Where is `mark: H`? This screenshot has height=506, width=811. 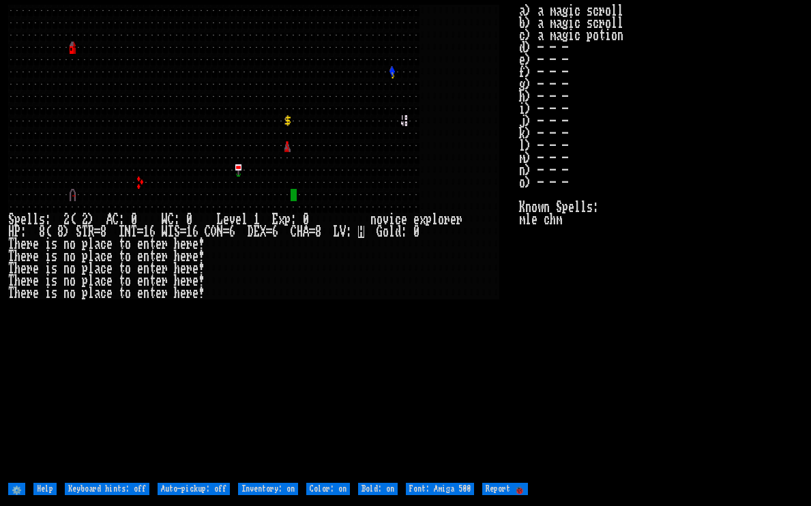 mark: H is located at coordinates (361, 232).